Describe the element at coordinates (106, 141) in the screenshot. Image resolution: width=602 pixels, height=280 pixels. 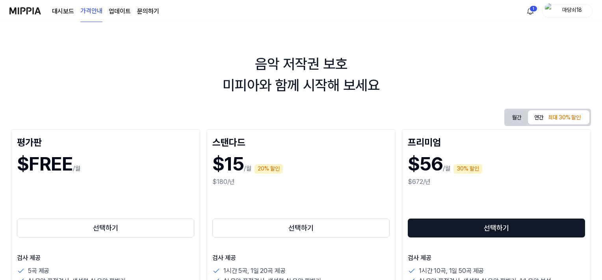
I see `div: 평가판` at that location.